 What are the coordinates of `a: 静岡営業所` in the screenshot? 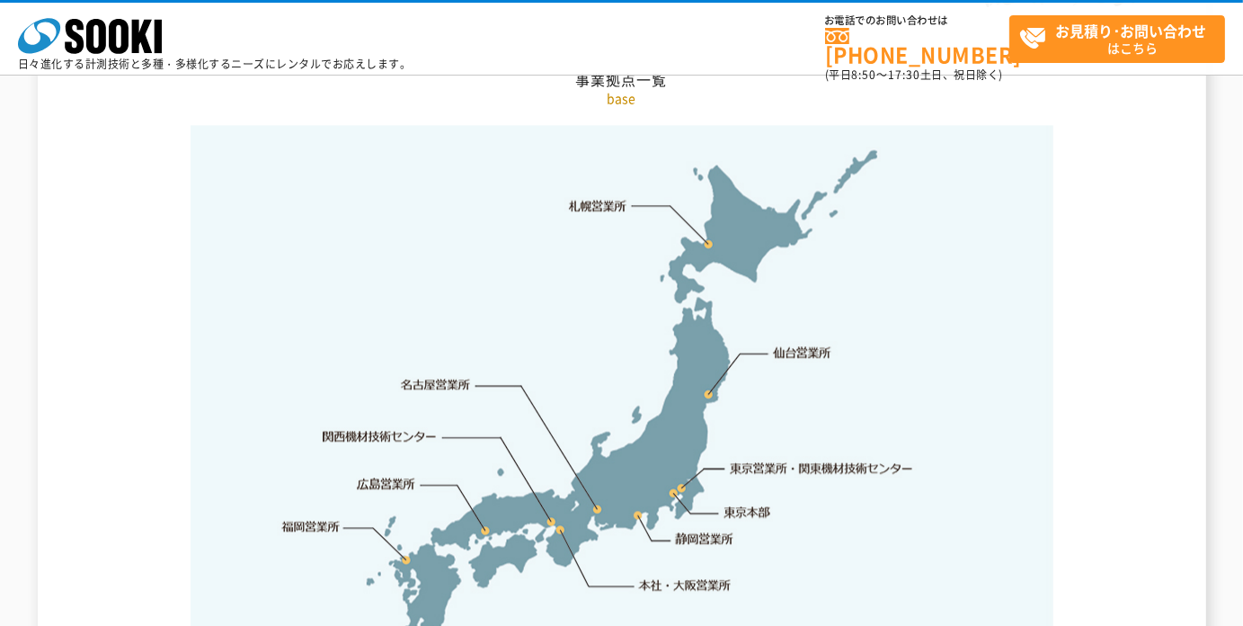 It's located at (704, 539).